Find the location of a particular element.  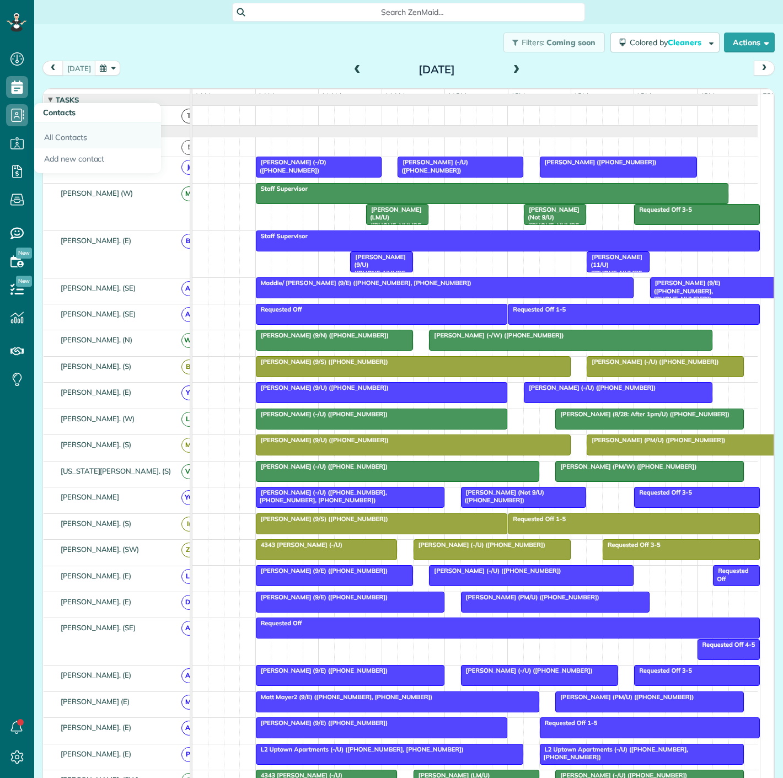

span: 8am is located at coordinates (202, 96).